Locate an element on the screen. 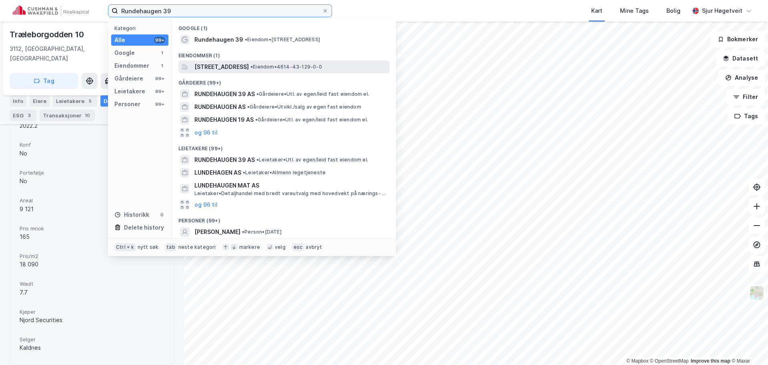 The image size is (768, 365). div: nytt søk is located at coordinates (148, 247).